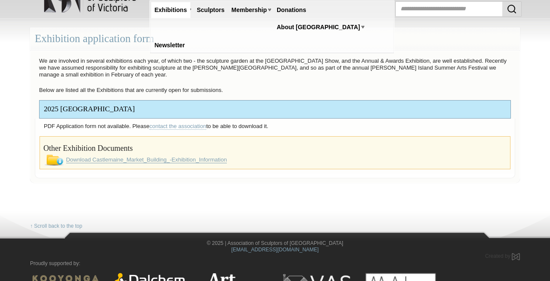  What do you see at coordinates (210, 10) in the screenshot?
I see `a: Sculptors` at bounding box center [210, 10].